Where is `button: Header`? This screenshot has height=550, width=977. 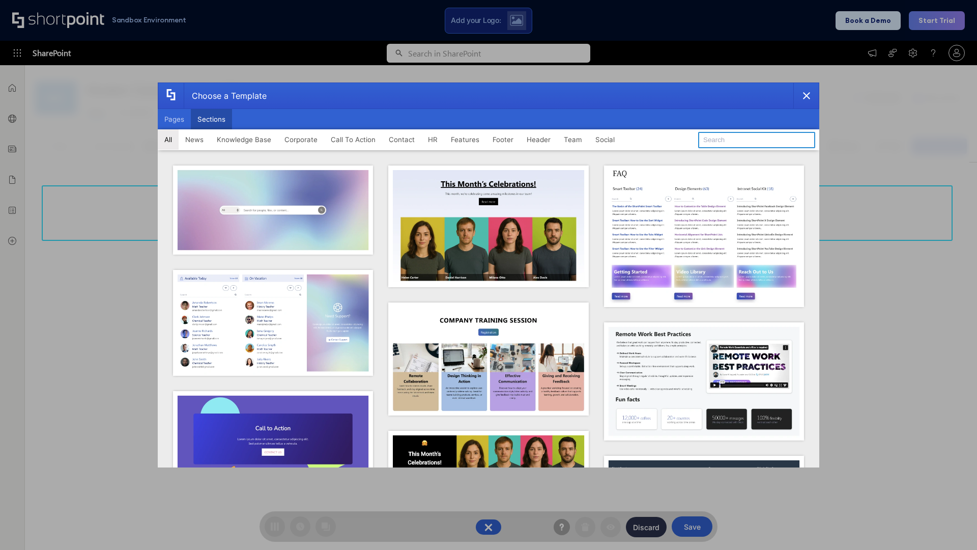
button: Header is located at coordinates (538, 139).